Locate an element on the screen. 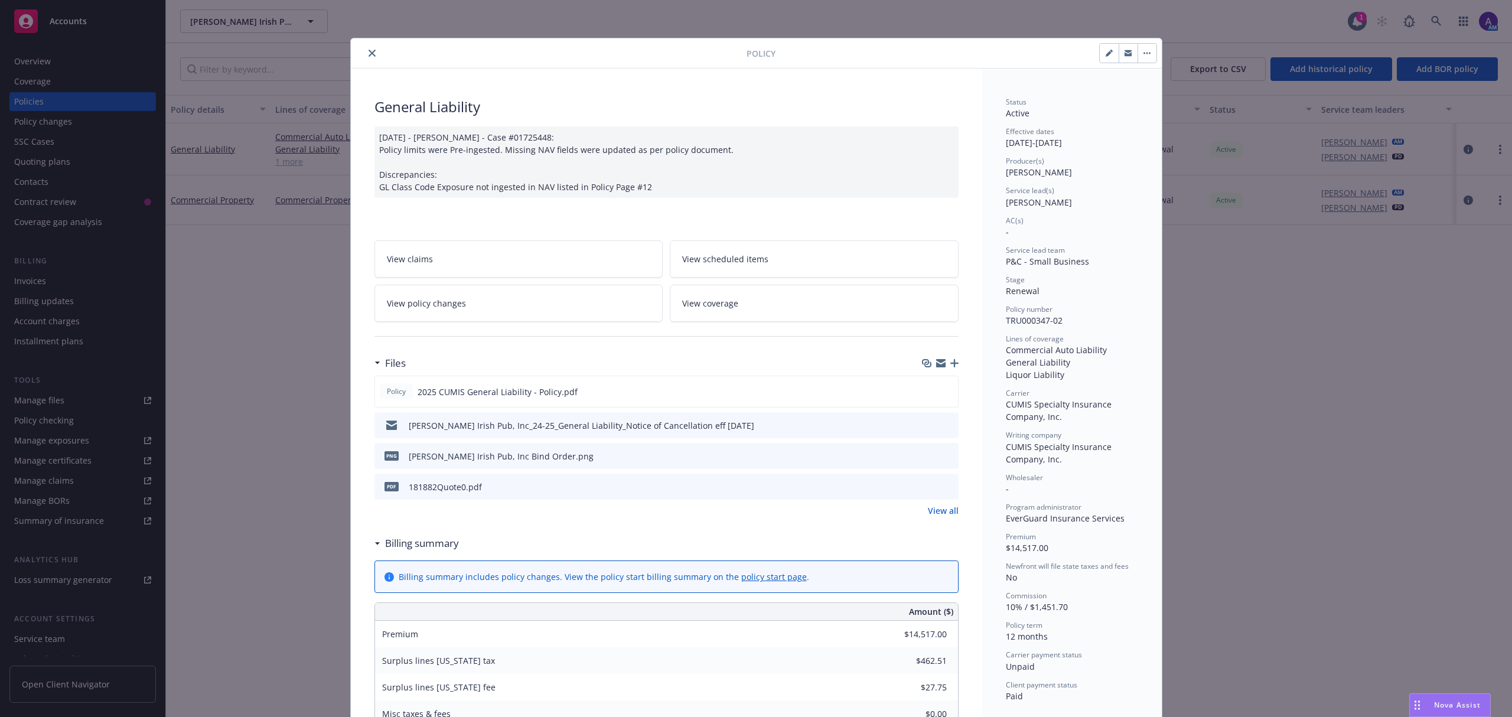 The image size is (1512, 717). span: 12 months is located at coordinates (1026, 636).